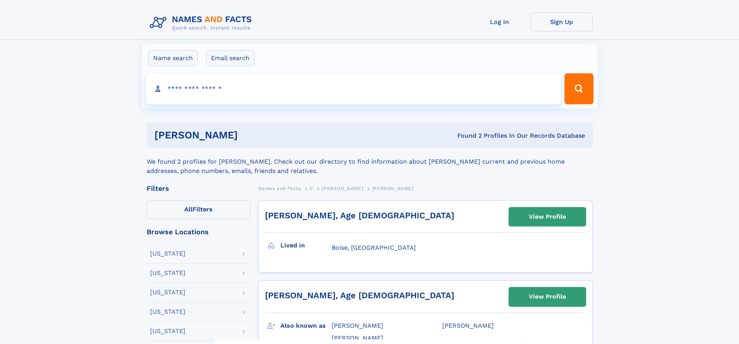 This screenshot has height=344, width=739. Describe the element at coordinates (280, 188) in the screenshot. I see `a: Names and Facts` at that location.